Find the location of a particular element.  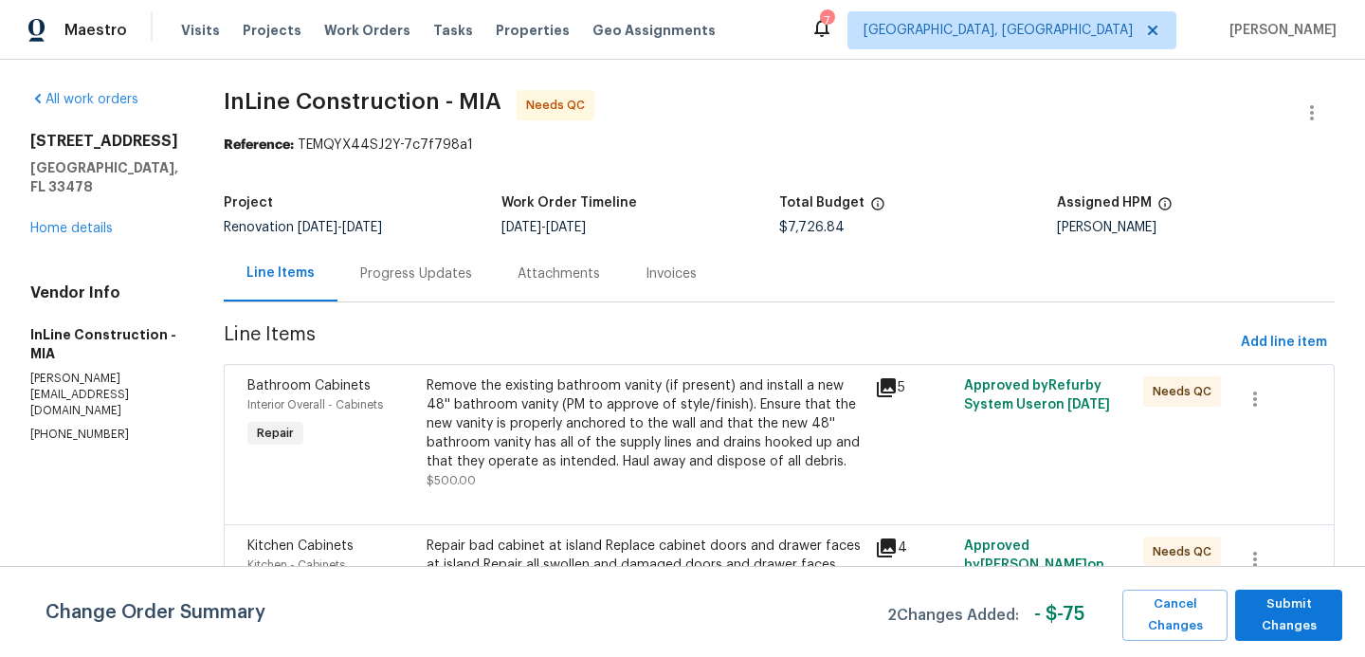

span: $500.00 is located at coordinates (451, 481).